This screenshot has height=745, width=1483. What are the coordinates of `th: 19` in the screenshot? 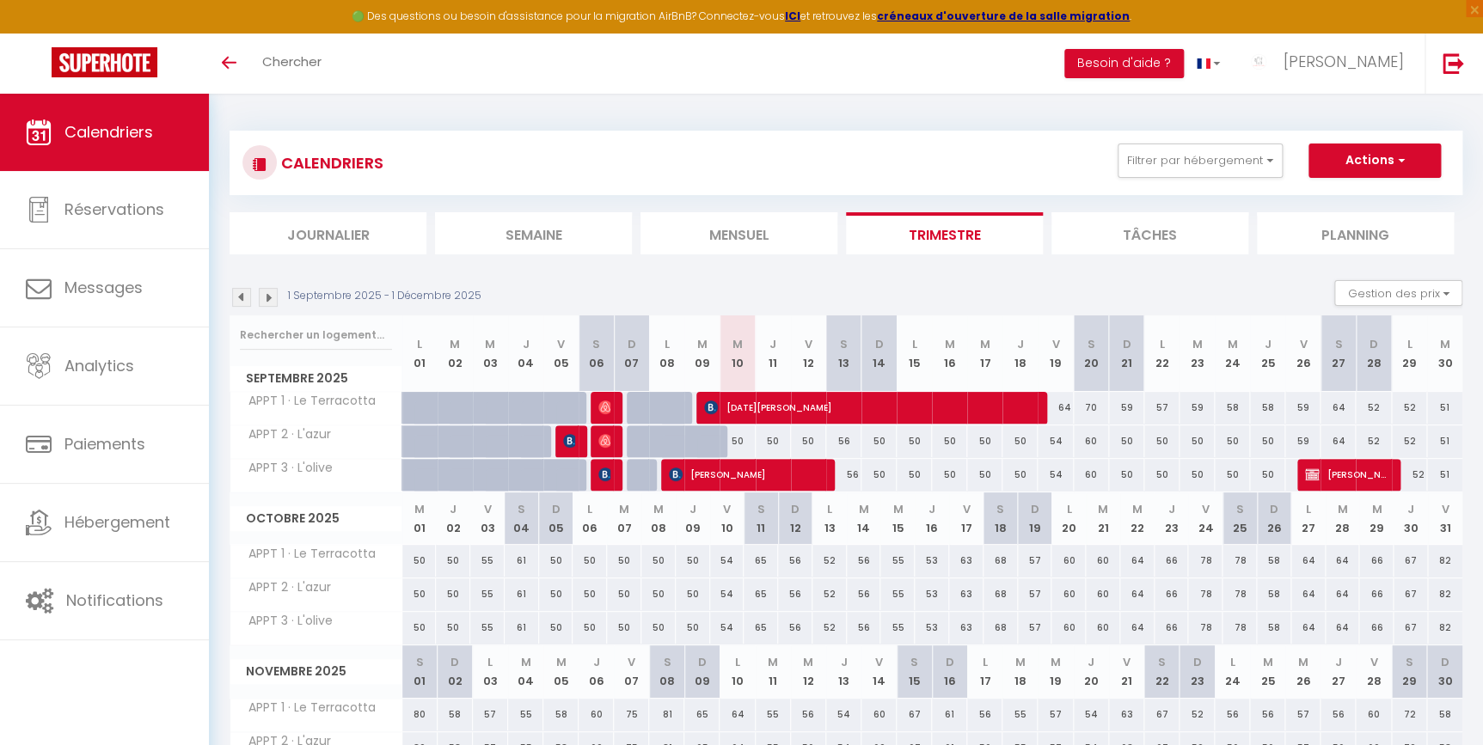 It's located at (1055, 353).